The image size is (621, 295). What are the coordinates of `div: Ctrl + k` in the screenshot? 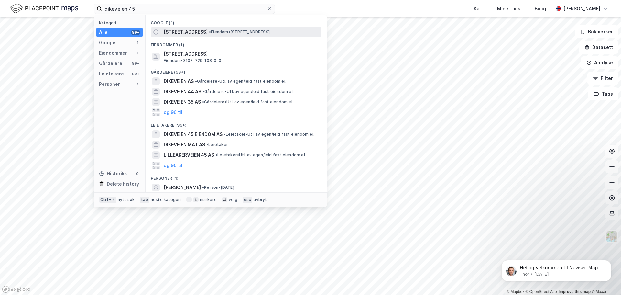 It's located at (108, 200).